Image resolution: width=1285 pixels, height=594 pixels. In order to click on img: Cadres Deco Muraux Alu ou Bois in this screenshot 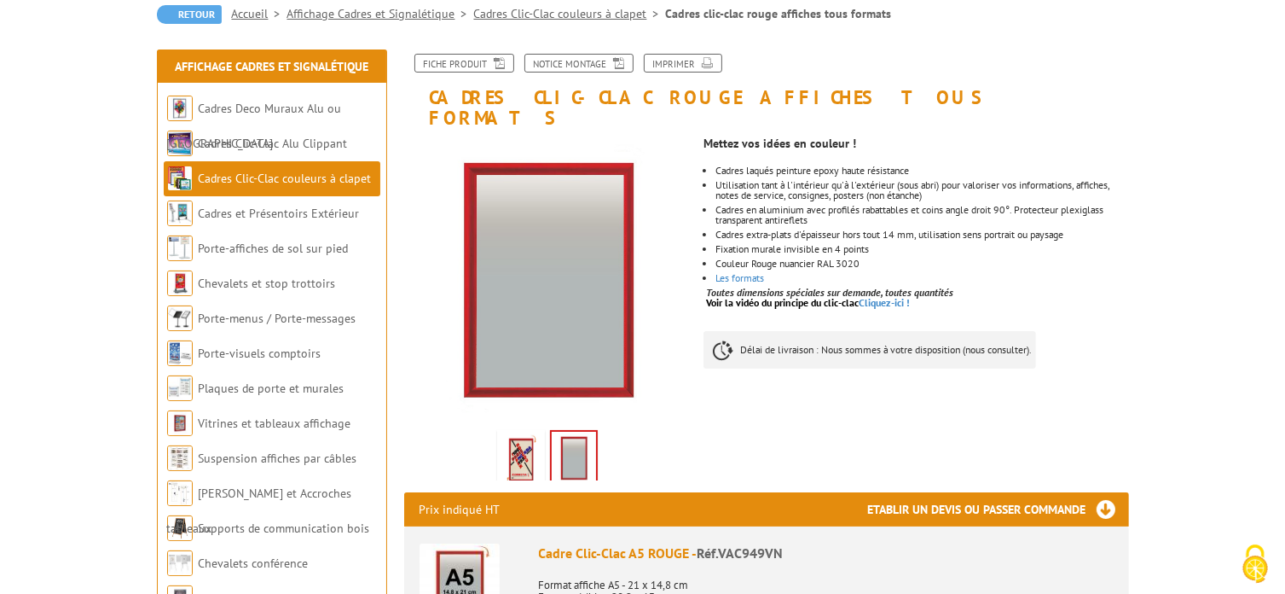, I will do `click(180, 108)`.